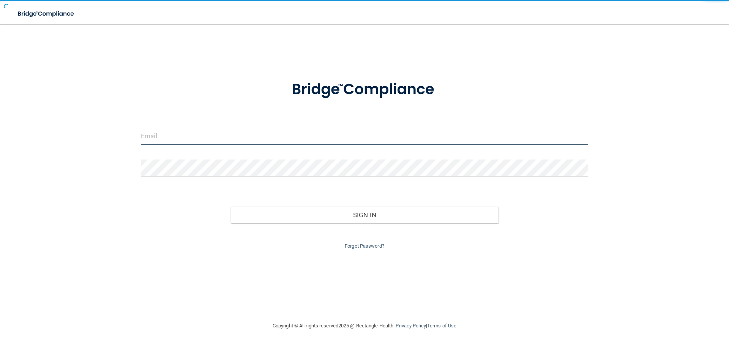  I want to click on div: Copyright © All rights reserved 2025 @ Rectangle Health | |, so click(365, 326).